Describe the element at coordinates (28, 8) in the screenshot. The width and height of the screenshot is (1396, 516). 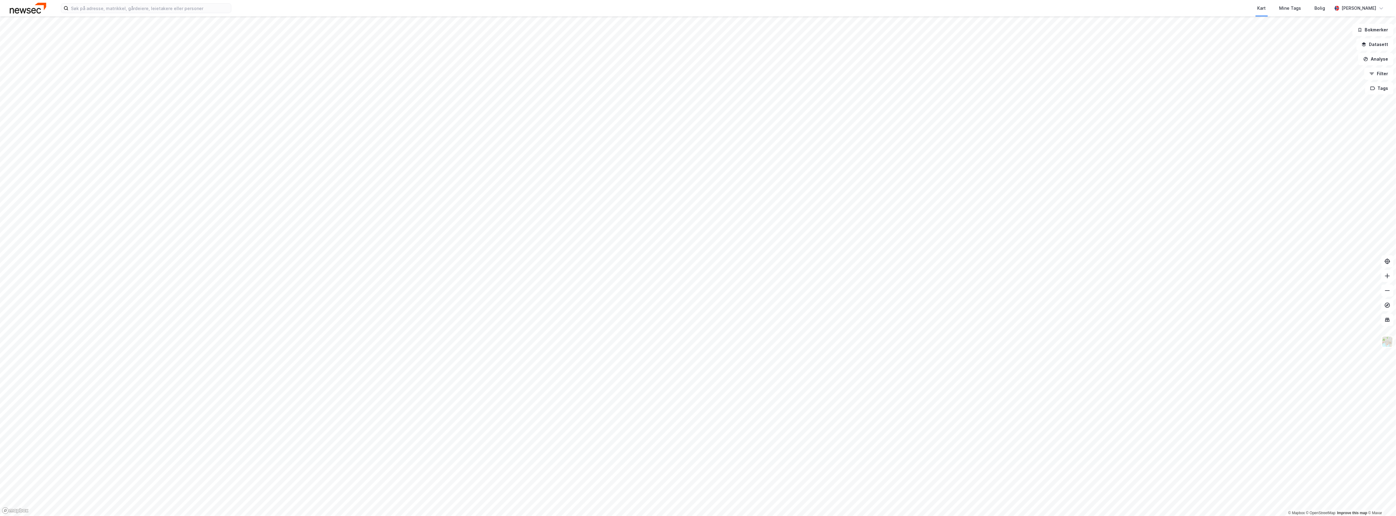
I see `img: newsec-logo.f6e21ccffca1b3a03d2d.png` at that location.